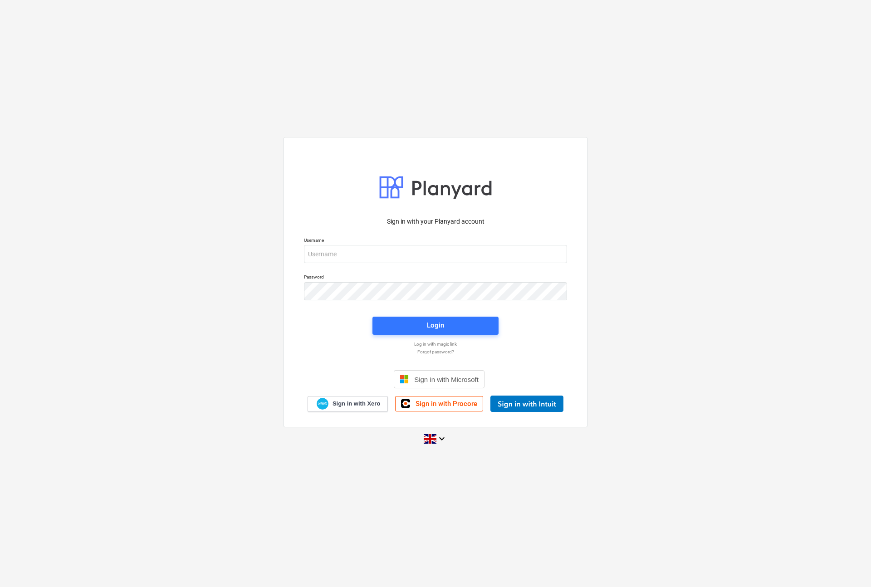 This screenshot has height=587, width=871. What do you see at coordinates (404, 379) in the screenshot?
I see `img: Microsoft logo` at bounding box center [404, 379].